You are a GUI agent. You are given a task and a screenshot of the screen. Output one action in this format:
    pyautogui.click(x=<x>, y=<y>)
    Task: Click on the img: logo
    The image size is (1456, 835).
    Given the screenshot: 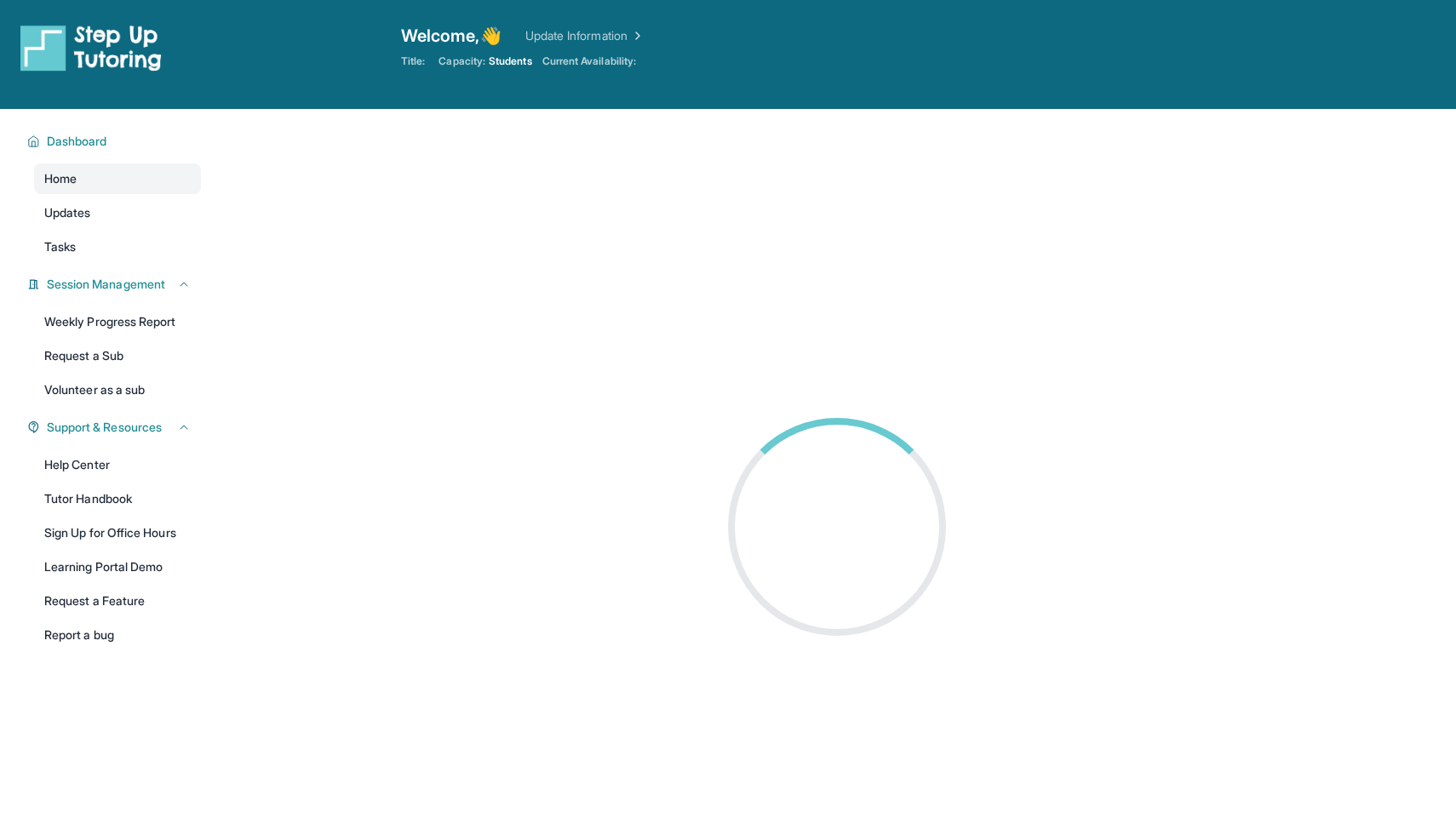 What is the action you would take?
    pyautogui.click(x=91, y=47)
    